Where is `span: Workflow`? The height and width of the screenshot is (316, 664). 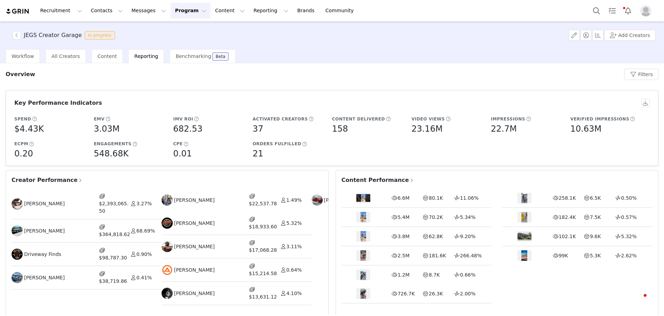
span: Workflow is located at coordinates (23, 56).